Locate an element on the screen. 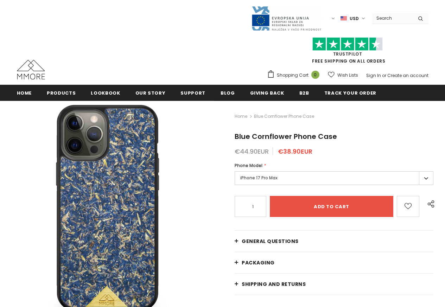 This screenshot has width=445, height=307. span: 0 is located at coordinates (315, 75).